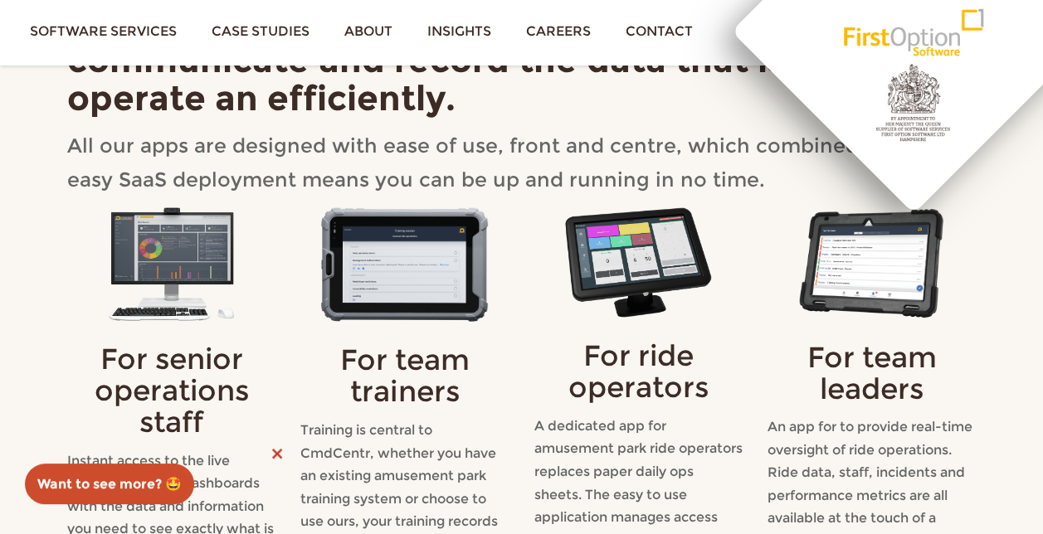 The height and width of the screenshot is (534, 1043). I want to click on h3: For ride operators, so click(638, 372).